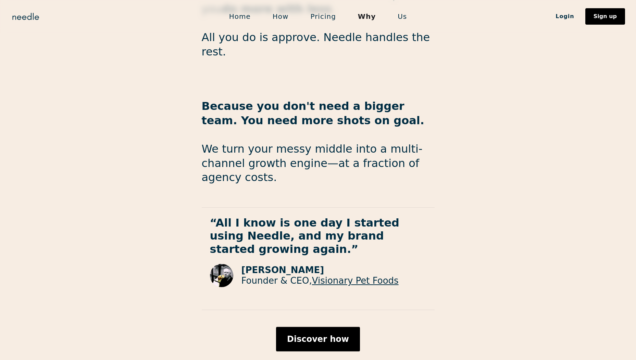 This screenshot has height=360, width=636. What do you see at coordinates (564, 16) in the screenshot?
I see `a: Login` at bounding box center [564, 16].